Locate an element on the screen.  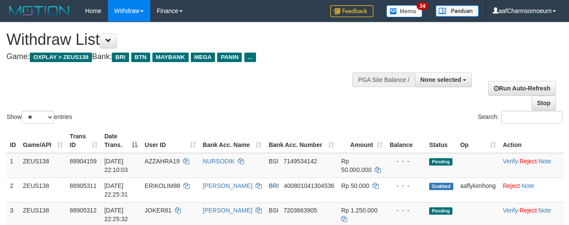
th: Bank Acc. Name: activate to sort column ascending is located at coordinates (232, 141).